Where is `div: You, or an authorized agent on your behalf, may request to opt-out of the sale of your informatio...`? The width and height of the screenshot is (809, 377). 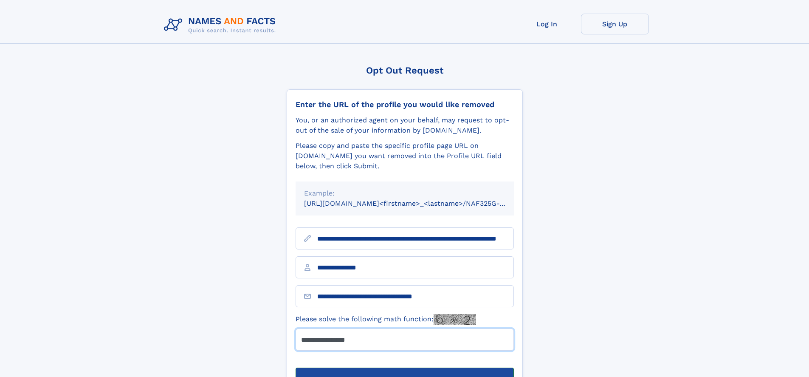 div: You, or an authorized agent on your behalf, may request to opt-out of the sale of your informatio... is located at coordinates (405, 125).